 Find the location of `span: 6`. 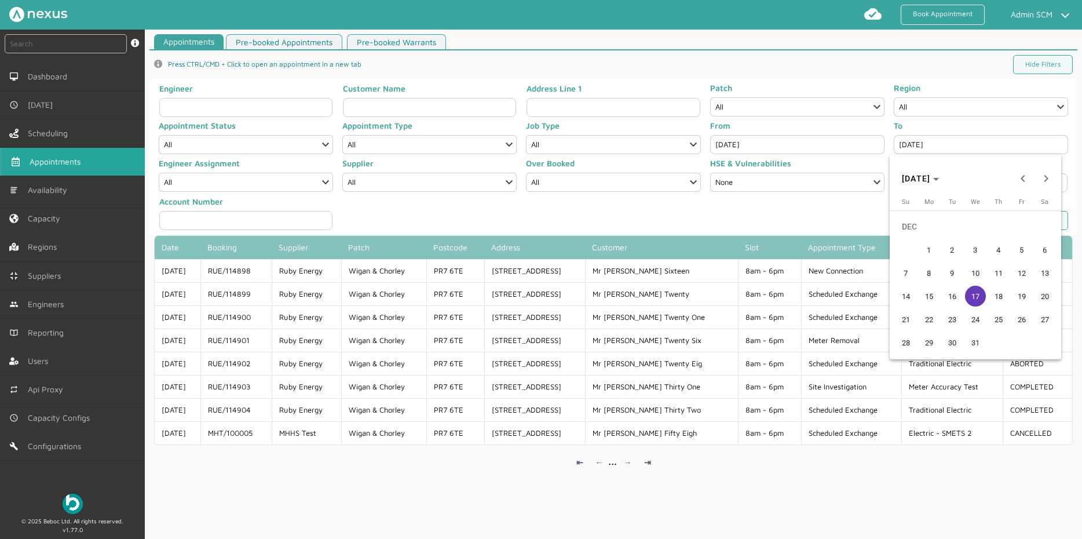

span: 6 is located at coordinates (1045, 250).